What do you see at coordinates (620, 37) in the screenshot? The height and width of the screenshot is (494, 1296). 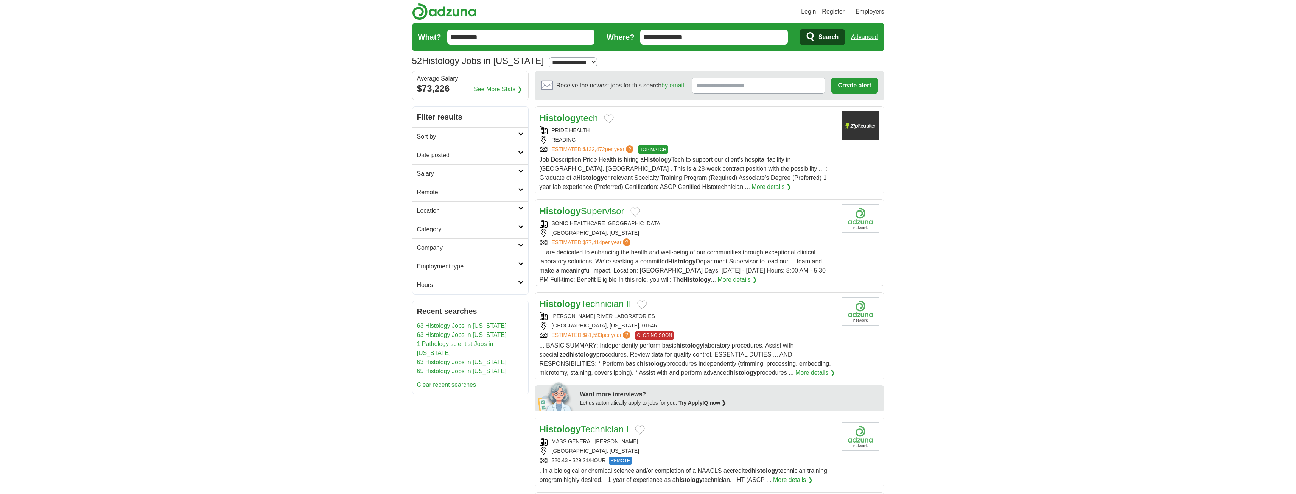 I see `label: Where?` at bounding box center [620, 37].